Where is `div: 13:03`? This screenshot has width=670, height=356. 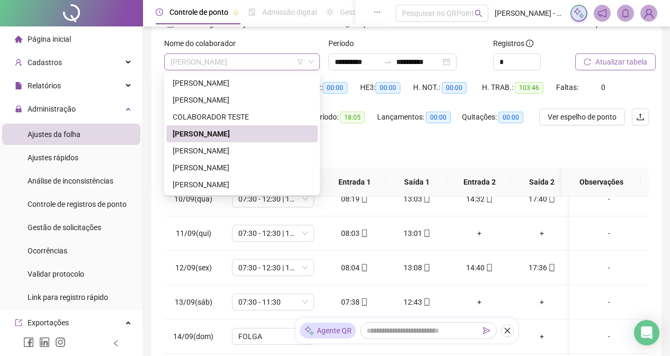 div: 13:03 is located at coordinates (417, 199).